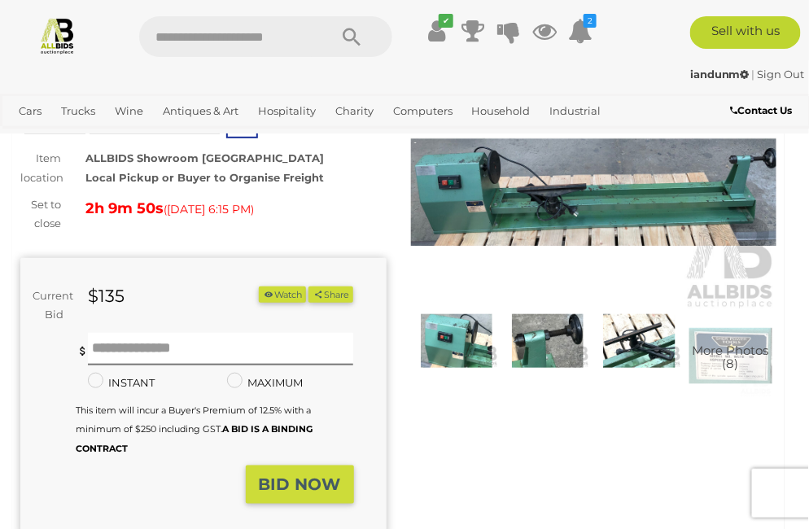  What do you see at coordinates (422, 111) in the screenshot?
I see `a: Computers` at bounding box center [422, 111].